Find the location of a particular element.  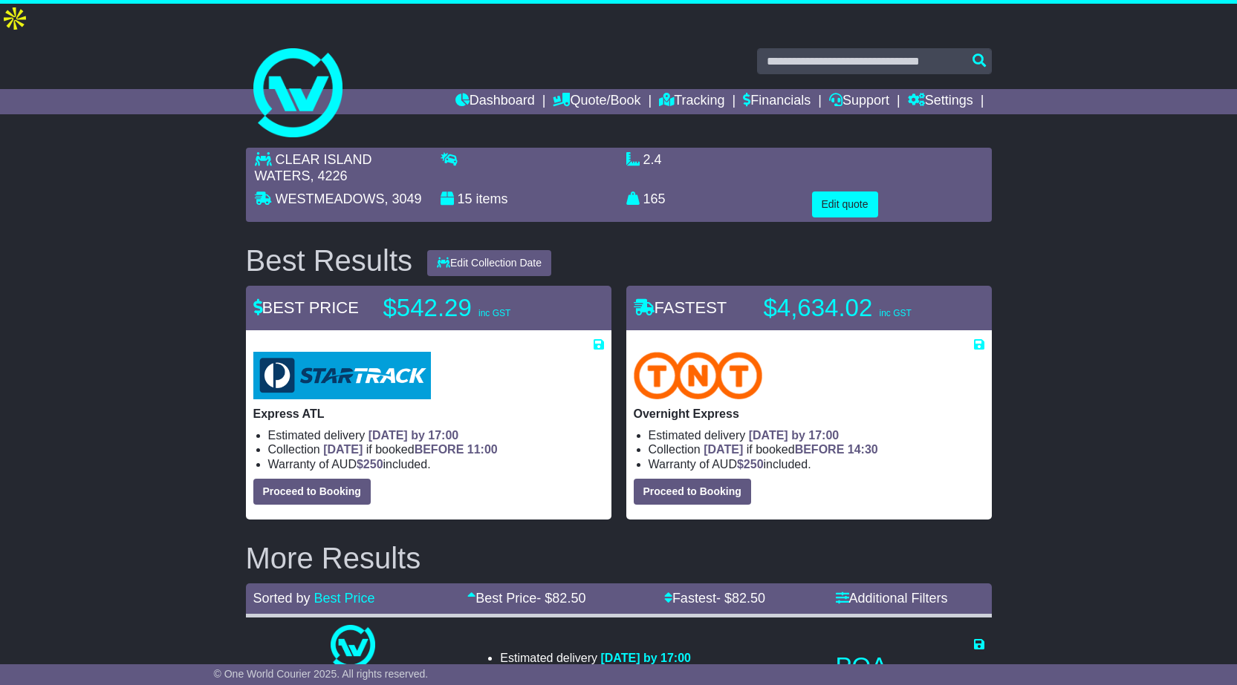

p: Express ATL is located at coordinates (429, 414).